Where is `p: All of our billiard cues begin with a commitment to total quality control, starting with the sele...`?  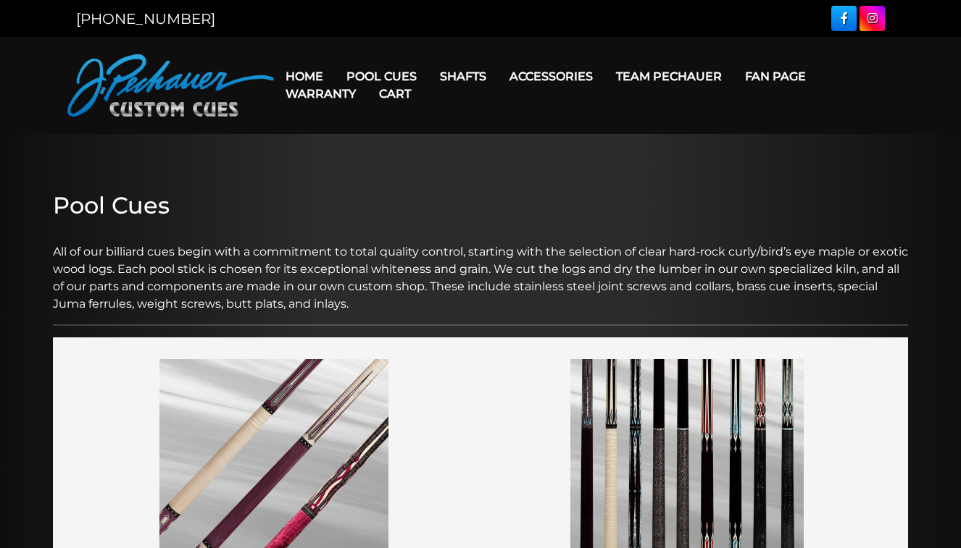
p: All of our billiard cues begin with a commitment to total quality control, starting with the sele... is located at coordinates (480, 270).